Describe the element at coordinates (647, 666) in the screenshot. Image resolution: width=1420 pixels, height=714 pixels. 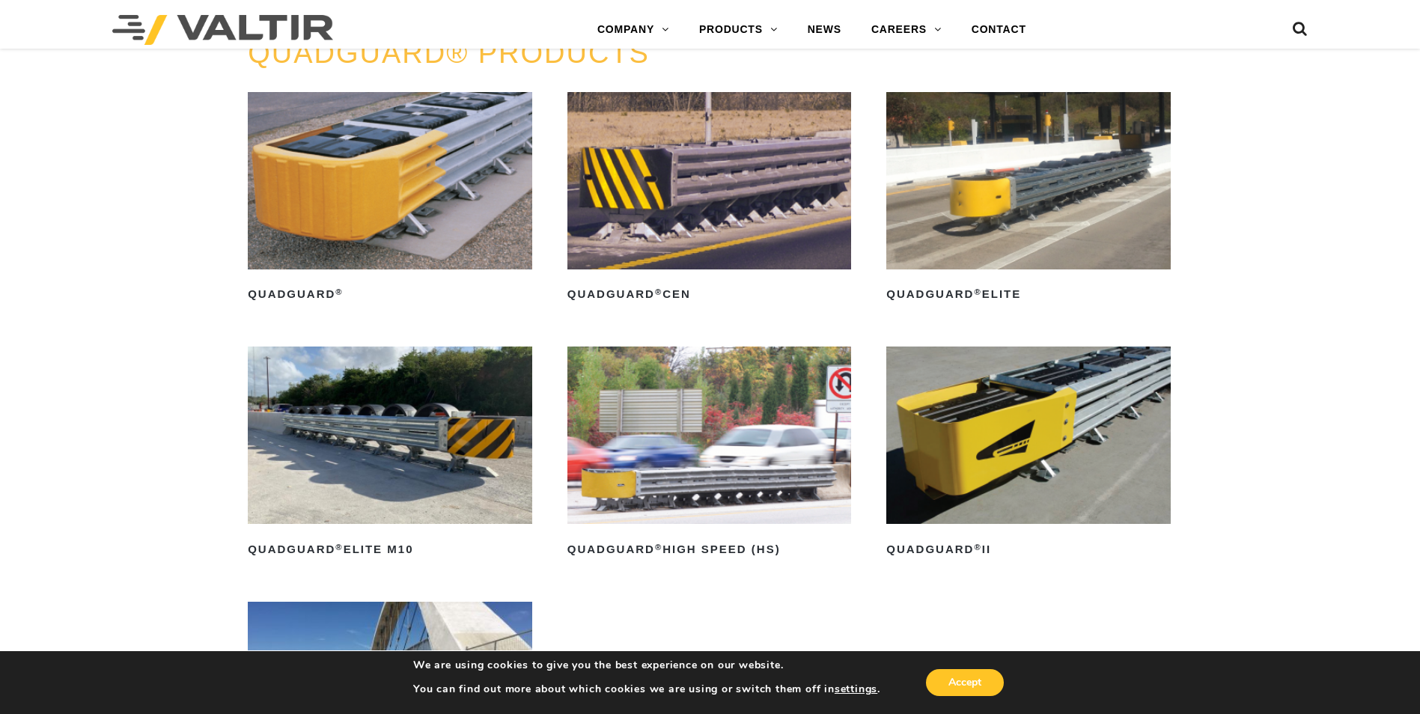
I see `p: We are using cookies to give you the best experience on our website.` at that location.